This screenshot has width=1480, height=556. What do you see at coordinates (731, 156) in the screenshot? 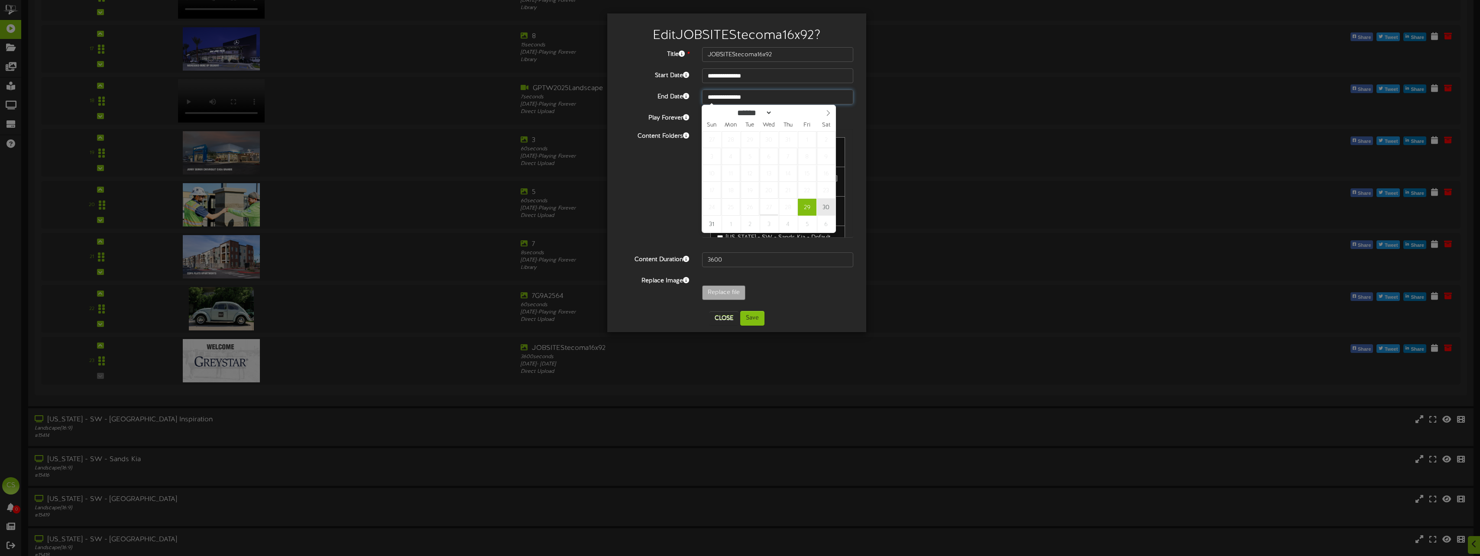
I see `span: August 4, 2025` at bounding box center [731, 156].